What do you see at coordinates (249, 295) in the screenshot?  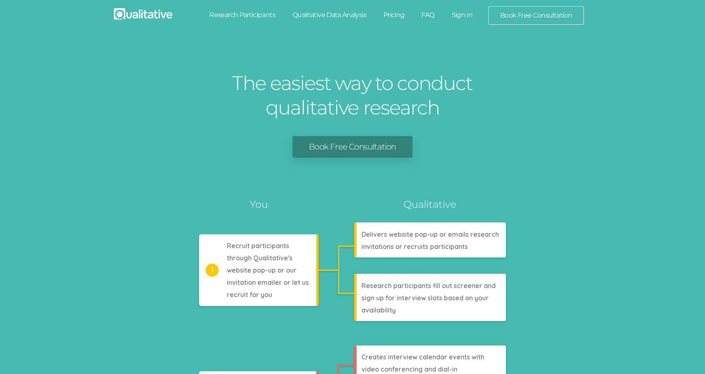 I see `tspan: recruit for you` at bounding box center [249, 295].